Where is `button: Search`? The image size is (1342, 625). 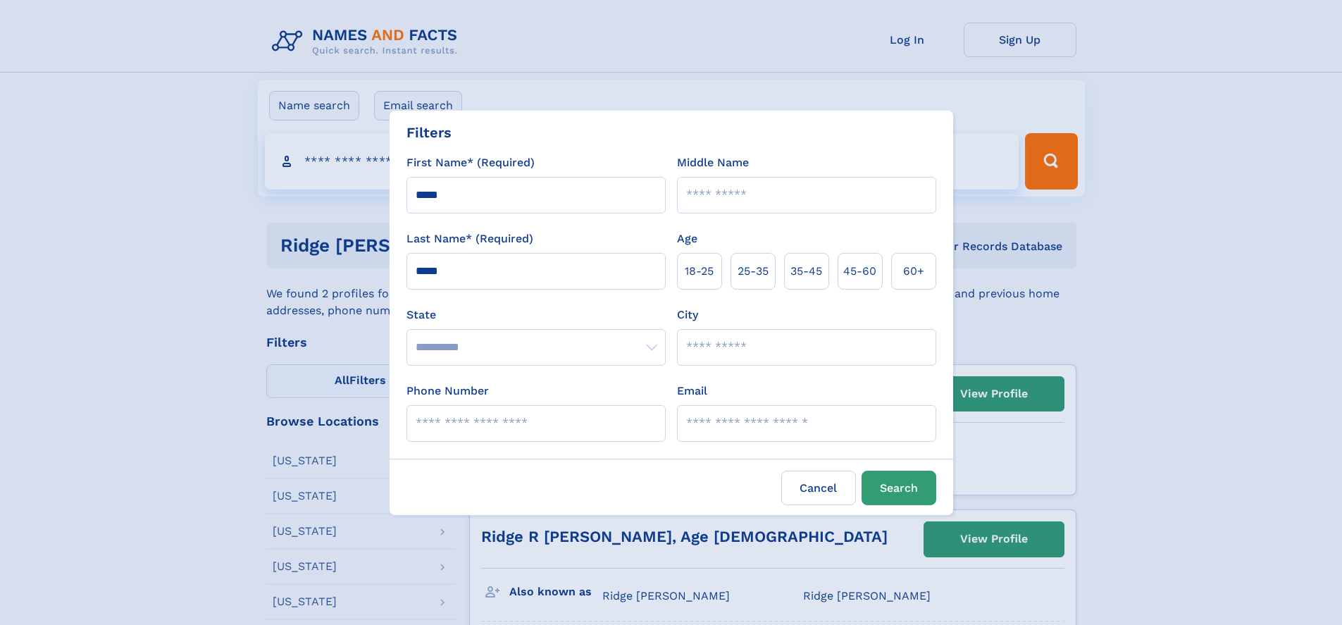
button: Search is located at coordinates (899, 487).